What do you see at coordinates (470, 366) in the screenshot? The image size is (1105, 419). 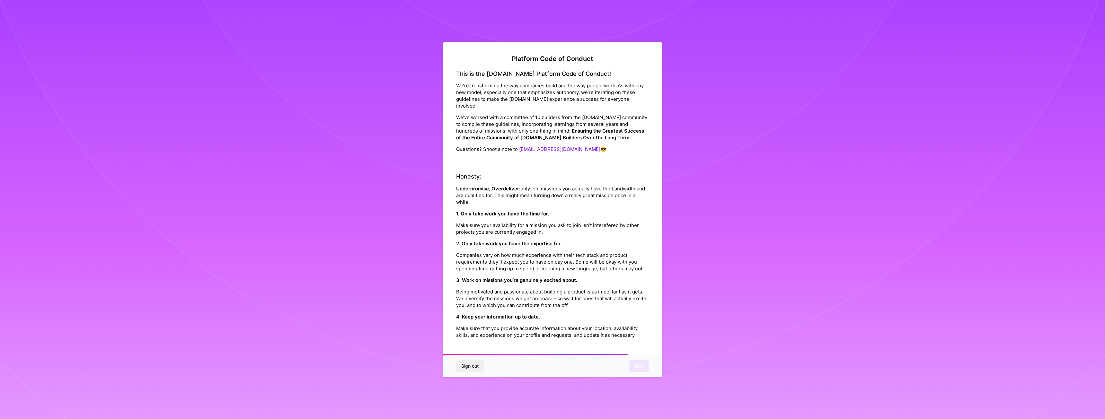 I see `button: Sign out` at bounding box center [470, 366].